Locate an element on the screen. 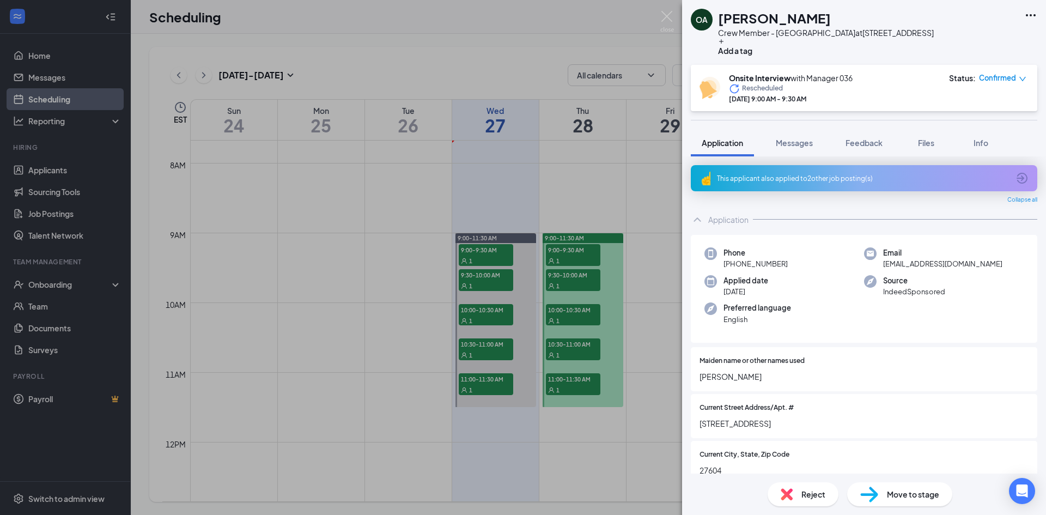 The width and height of the screenshot is (1046, 515). span: Collapse all is located at coordinates (1022, 200).